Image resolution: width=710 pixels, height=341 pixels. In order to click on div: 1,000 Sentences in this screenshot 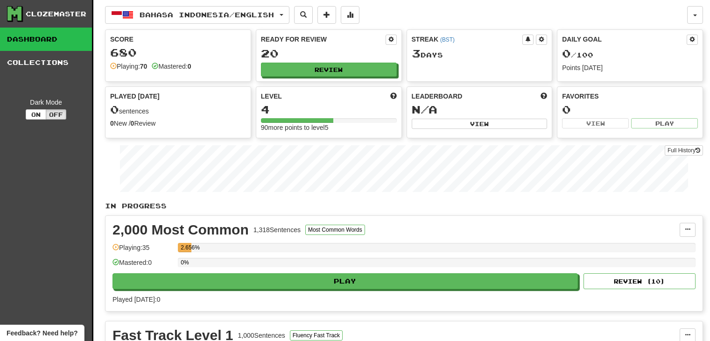, I will do `click(261, 335)`.